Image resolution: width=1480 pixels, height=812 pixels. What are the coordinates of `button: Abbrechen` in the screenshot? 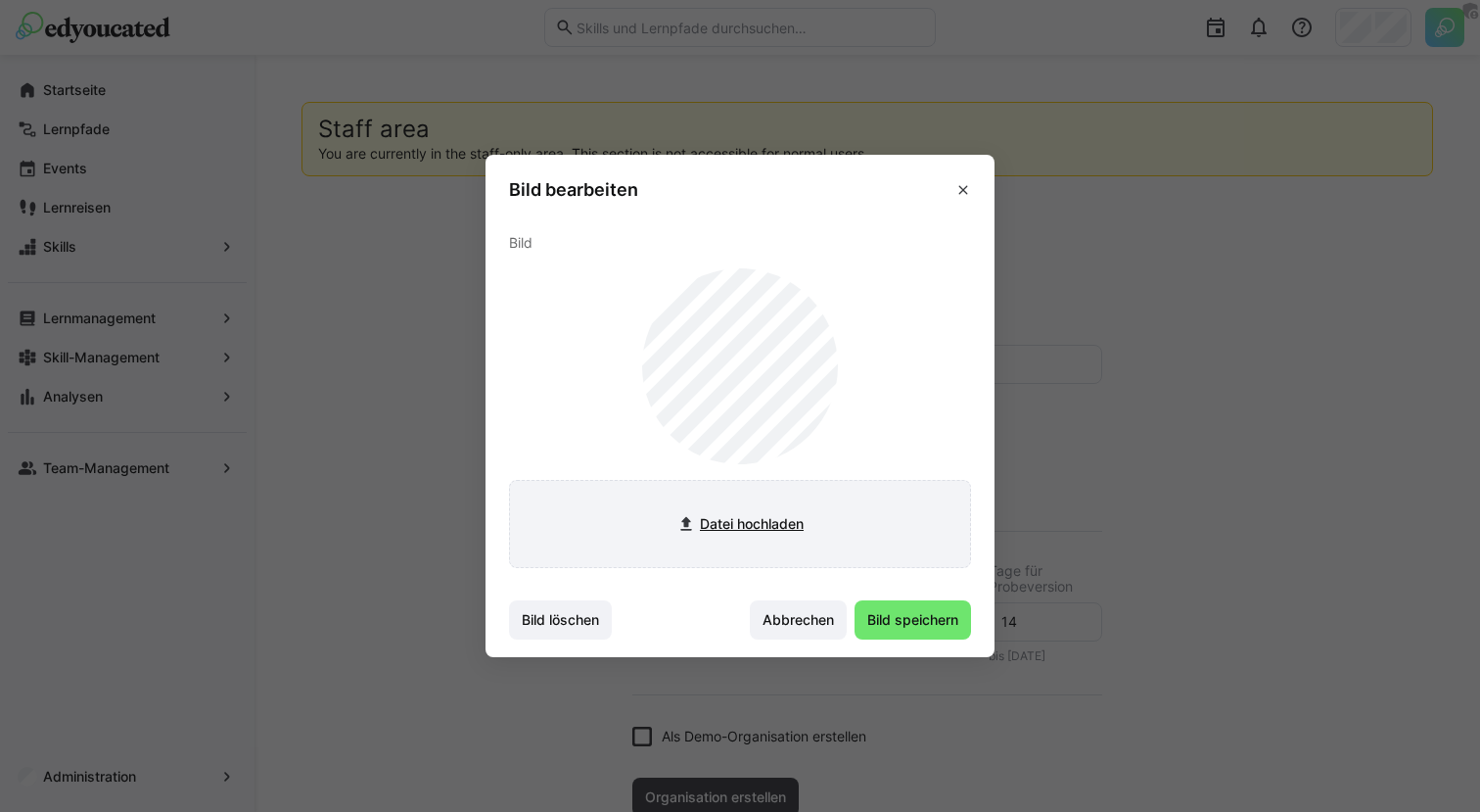 It's located at (798, 620).